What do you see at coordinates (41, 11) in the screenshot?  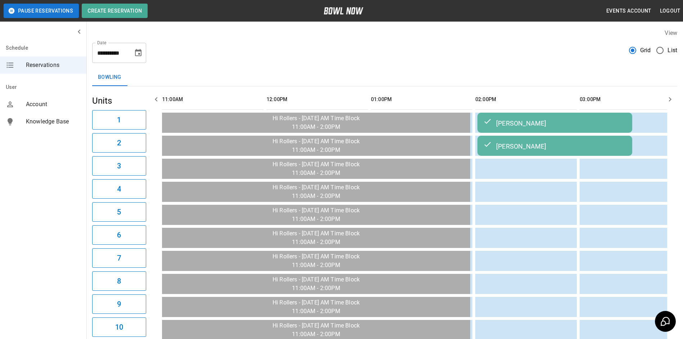 I see `button: Pause Reservations` at bounding box center [41, 11].